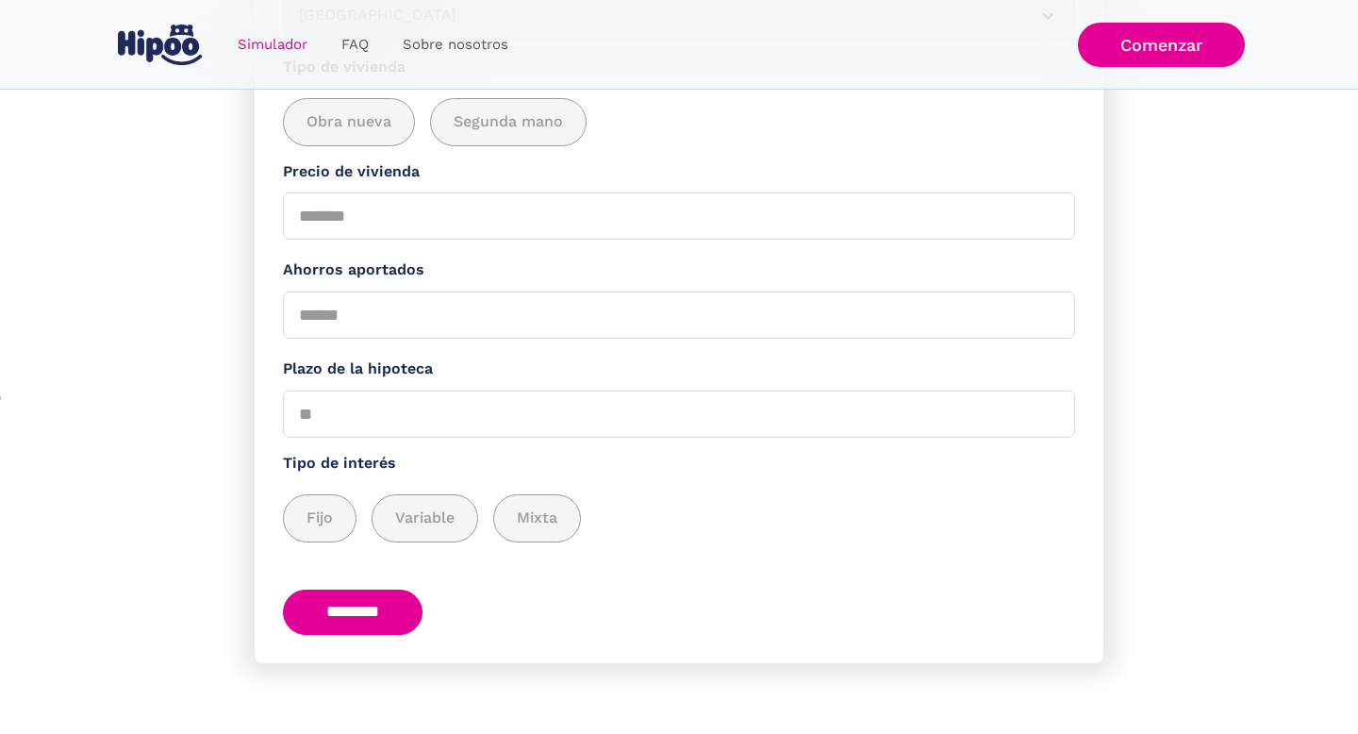 The height and width of the screenshot is (734, 1358). I want to click on a: FAQ, so click(355, 44).